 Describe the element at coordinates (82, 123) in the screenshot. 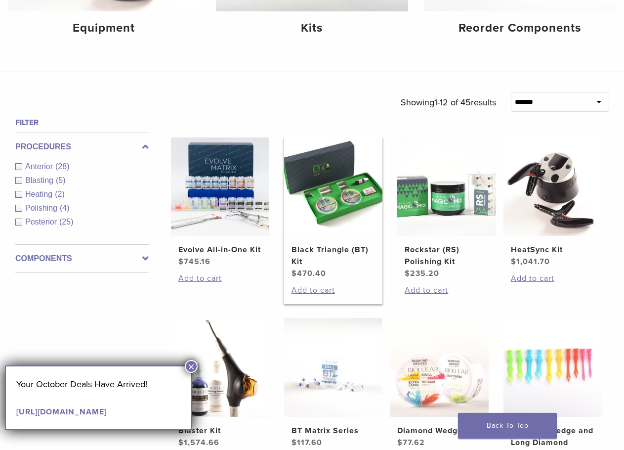

I see `h4: Filter` at that location.